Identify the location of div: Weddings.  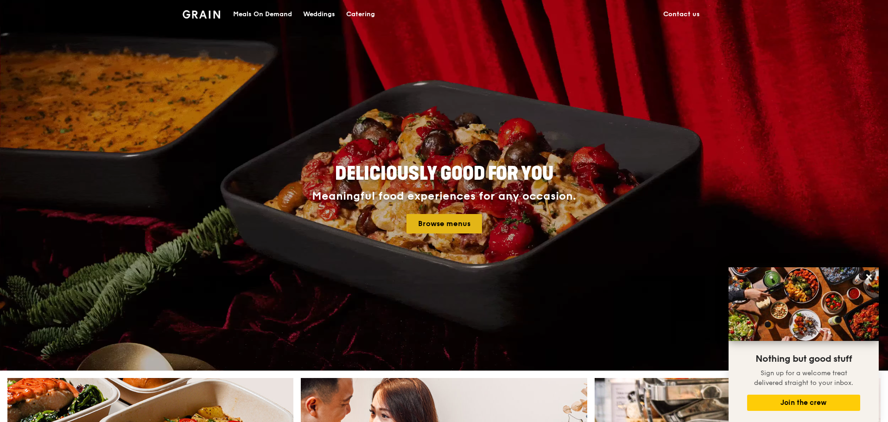
(319, 14).